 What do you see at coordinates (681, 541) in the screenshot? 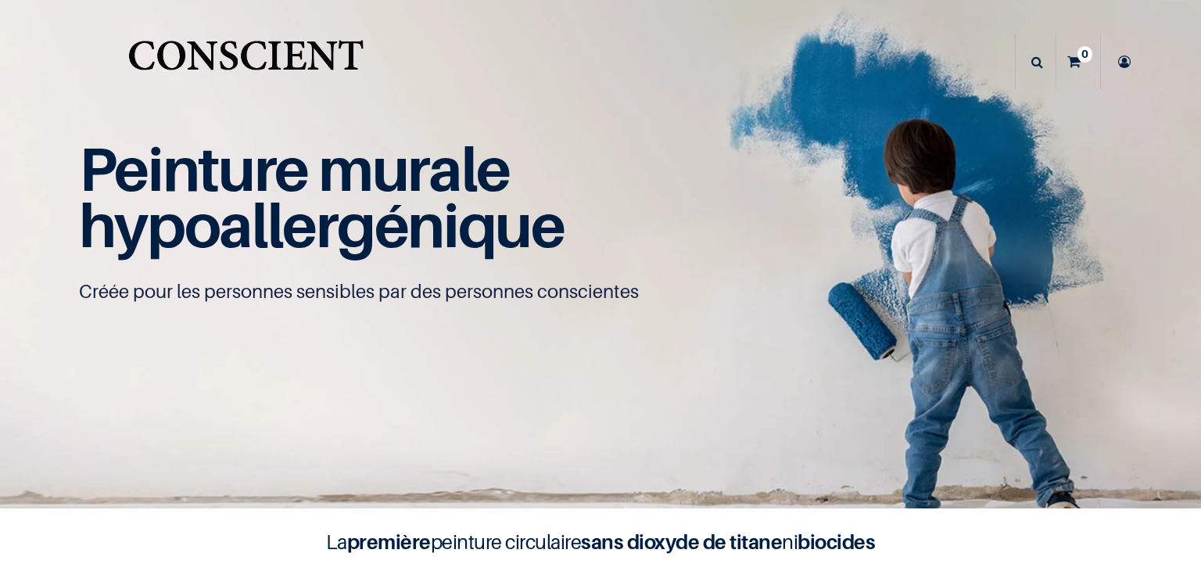
I see `b: sans dioxyde de titane` at bounding box center [681, 541].